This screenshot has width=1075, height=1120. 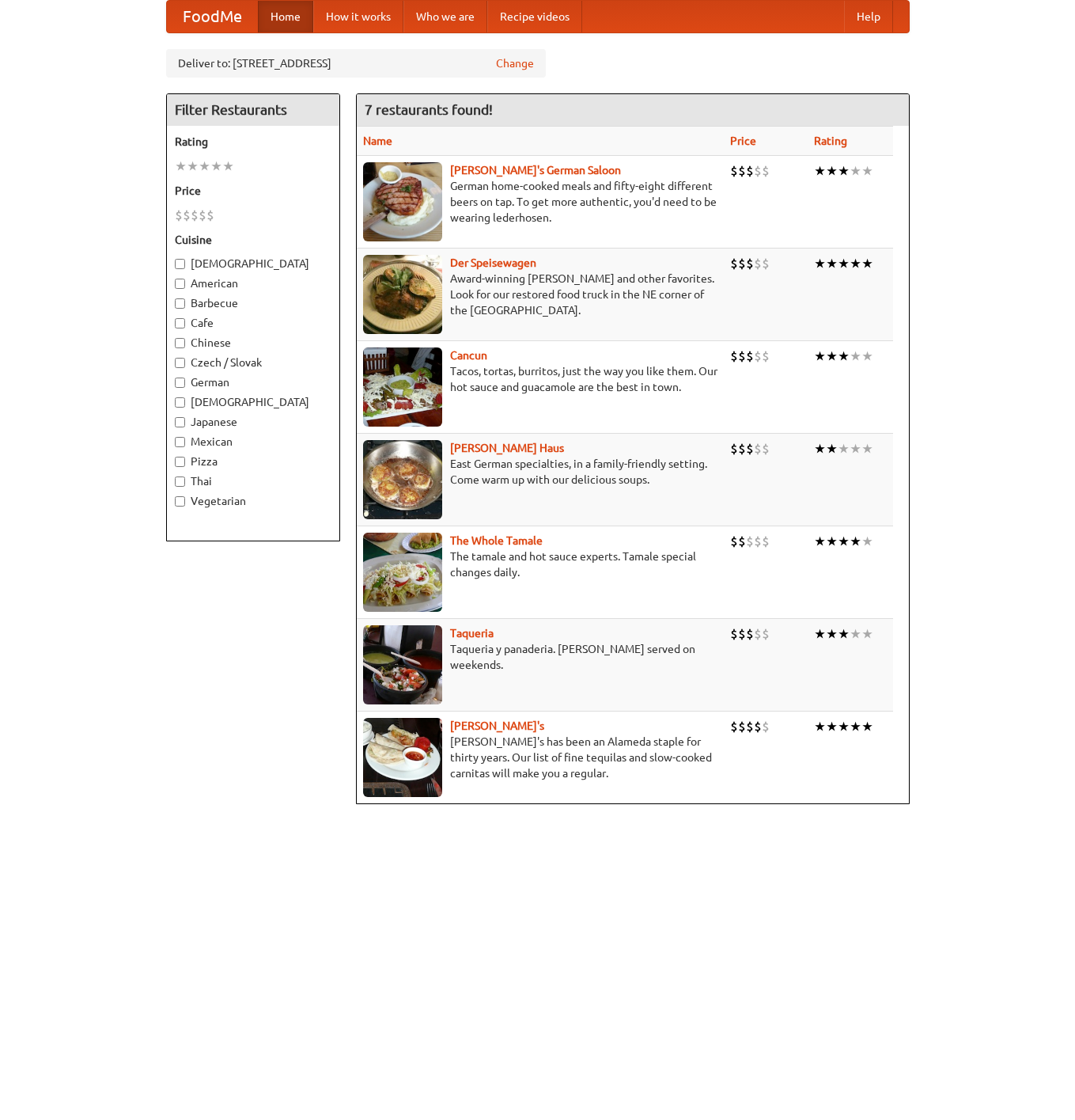 What do you see at coordinates (445, 17) in the screenshot?
I see `a: Who we are` at bounding box center [445, 17].